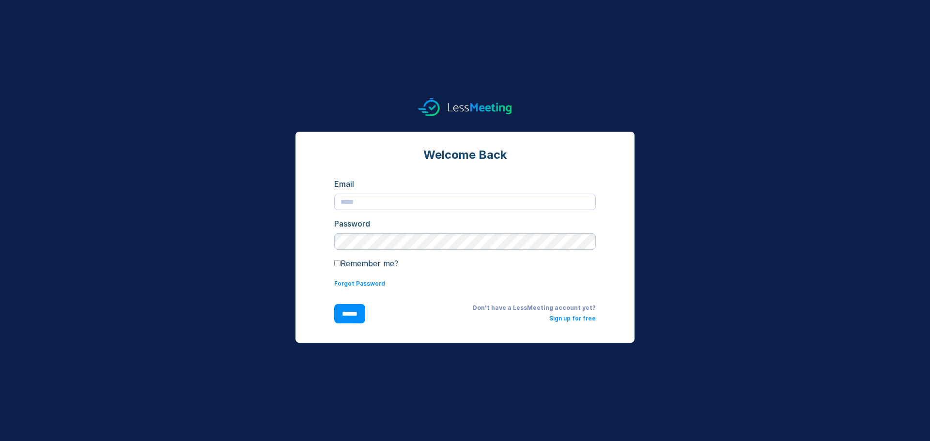 This screenshot has height=441, width=930. What do you see at coordinates (359, 283) in the screenshot?
I see `a: Forgot Password` at bounding box center [359, 283].